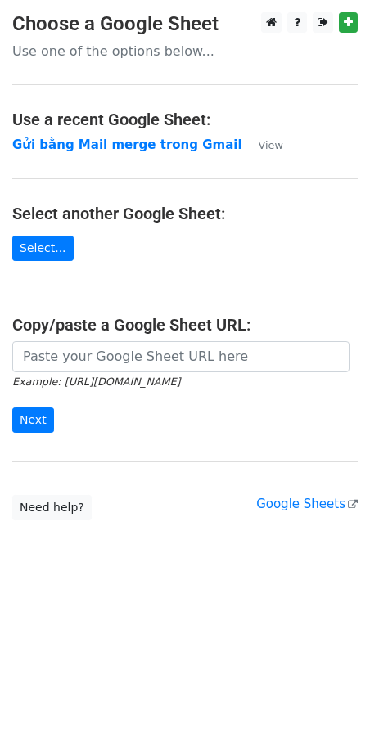  Describe the element at coordinates (185, 325) in the screenshot. I see `h4: Copy/paste a Google Sheet URL:` at that location.